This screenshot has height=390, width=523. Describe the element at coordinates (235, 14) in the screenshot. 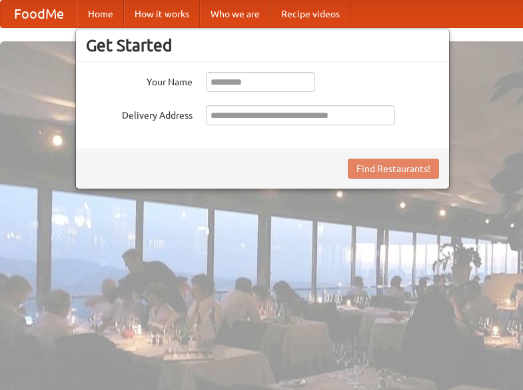

I see `a: Who we are` at that location.